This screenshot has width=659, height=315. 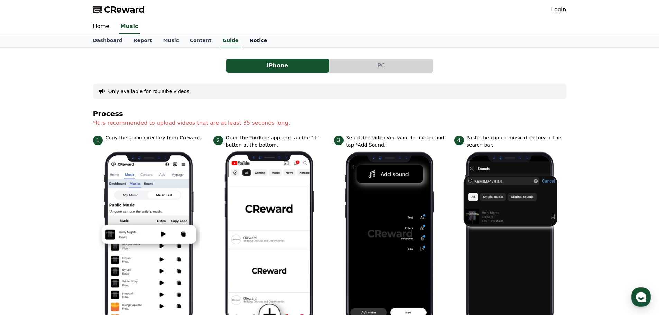 I want to click on a: Messages, so click(x=67, y=228).